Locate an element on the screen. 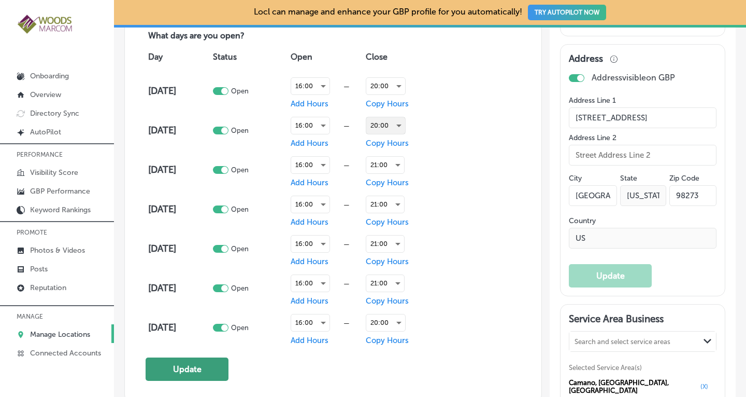 This screenshot has height=397, width=746. p: Posts is located at coordinates (39, 268).